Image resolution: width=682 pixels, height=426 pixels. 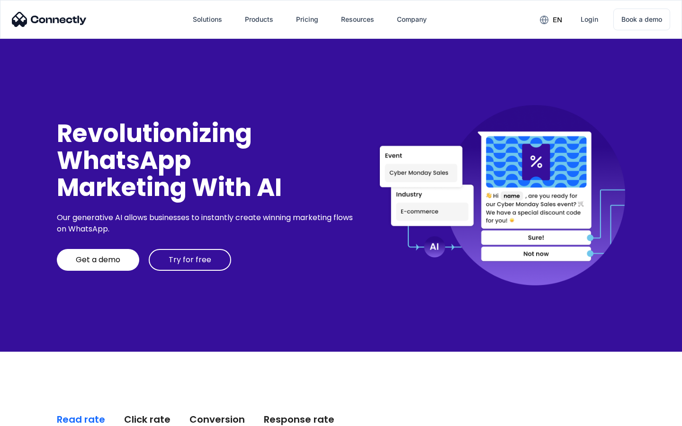 What do you see at coordinates (589, 19) in the screenshot?
I see `a: Login` at bounding box center [589, 19].